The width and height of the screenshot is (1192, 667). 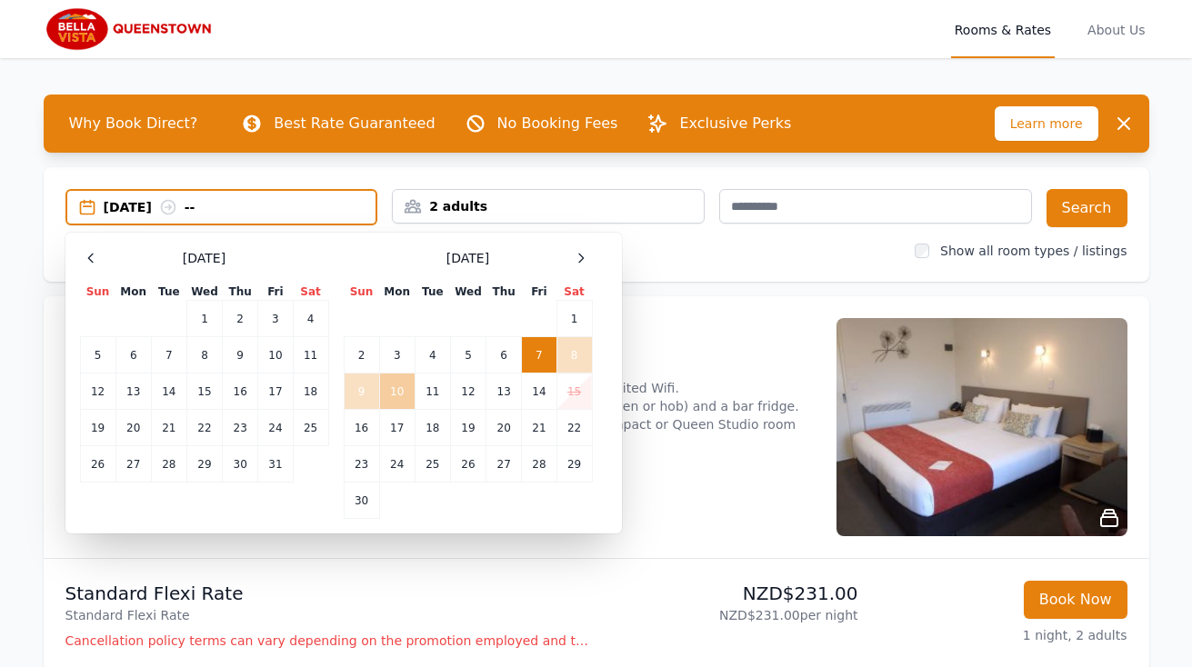 What do you see at coordinates (1086, 208) in the screenshot?
I see `button: Search` at bounding box center [1086, 208].